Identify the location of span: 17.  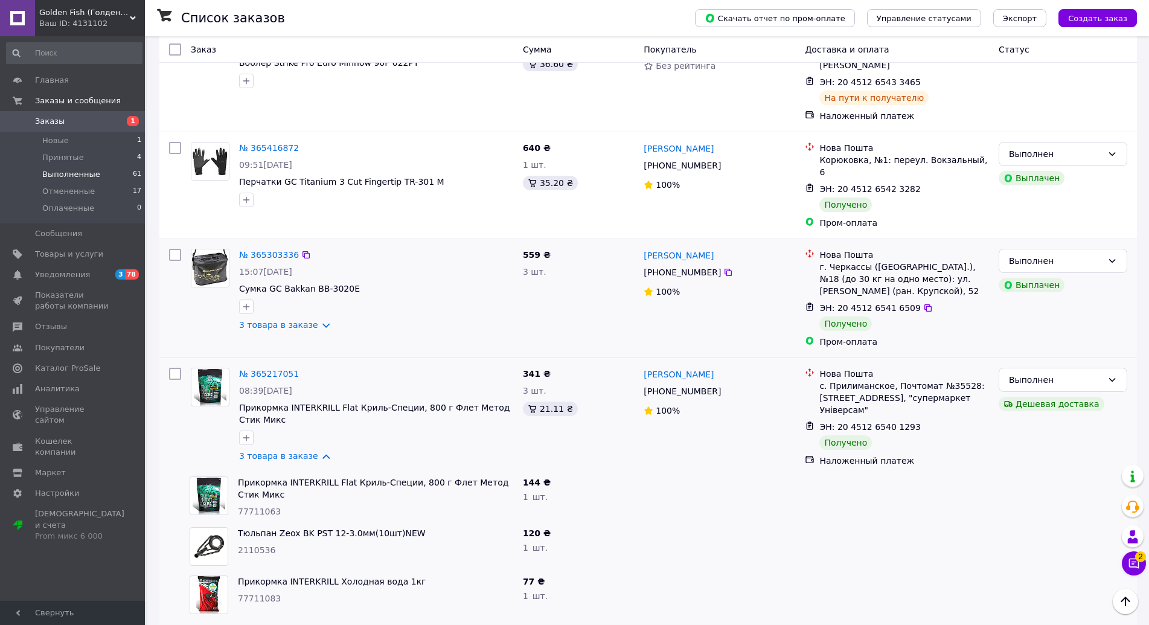
(137, 191).